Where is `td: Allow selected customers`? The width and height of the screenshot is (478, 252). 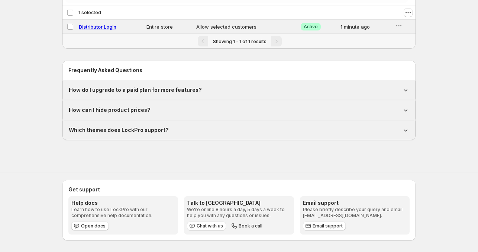
td: Allow selected customers is located at coordinates (246, 27).